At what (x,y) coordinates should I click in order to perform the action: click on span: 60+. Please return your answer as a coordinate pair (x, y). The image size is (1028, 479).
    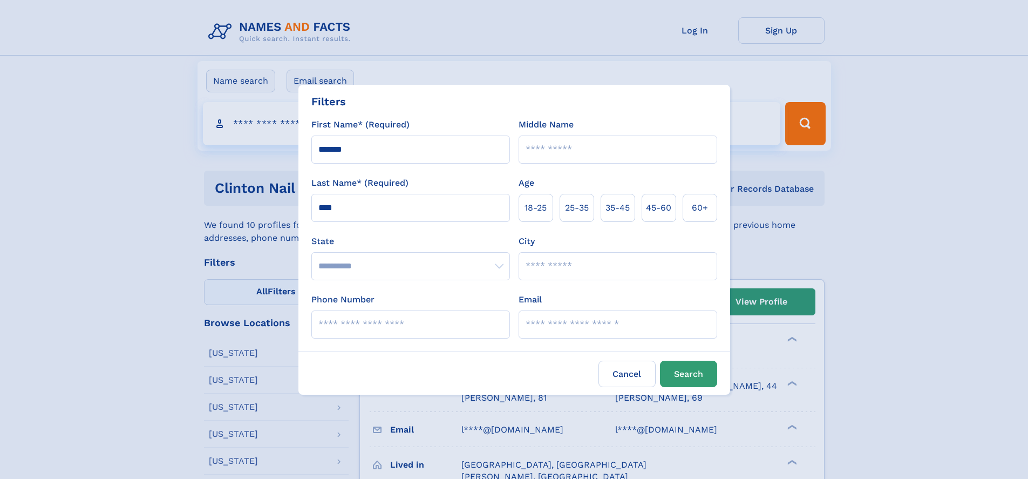
    Looking at the image, I should click on (700, 208).